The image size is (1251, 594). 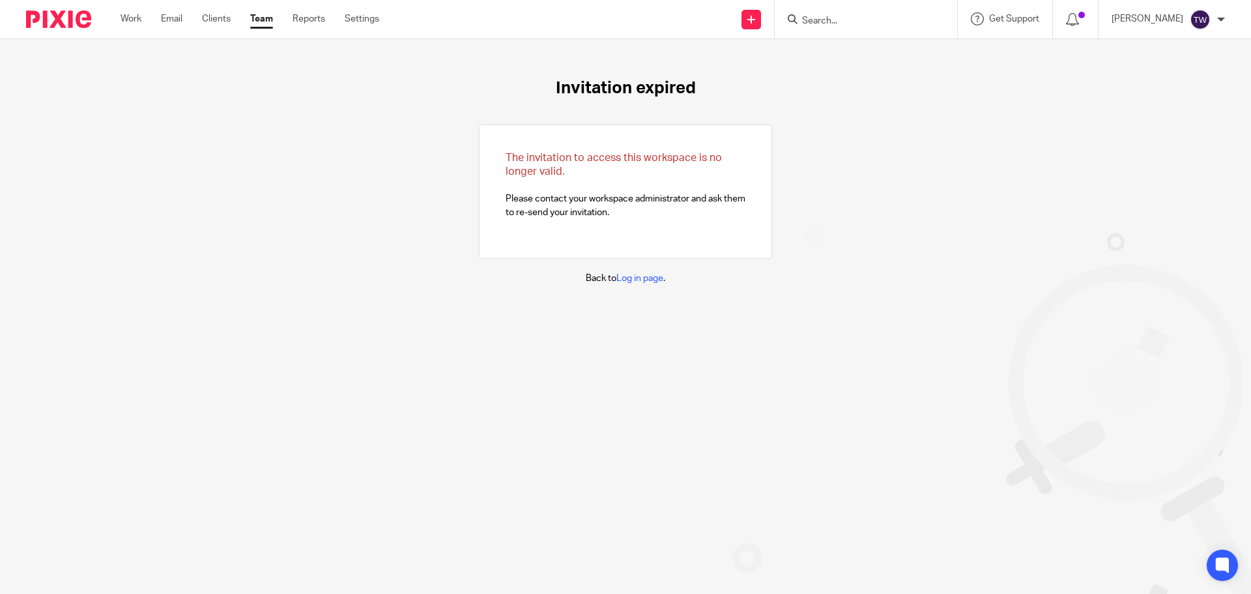 What do you see at coordinates (860, 22) in the screenshot?
I see `input: Search` at bounding box center [860, 22].